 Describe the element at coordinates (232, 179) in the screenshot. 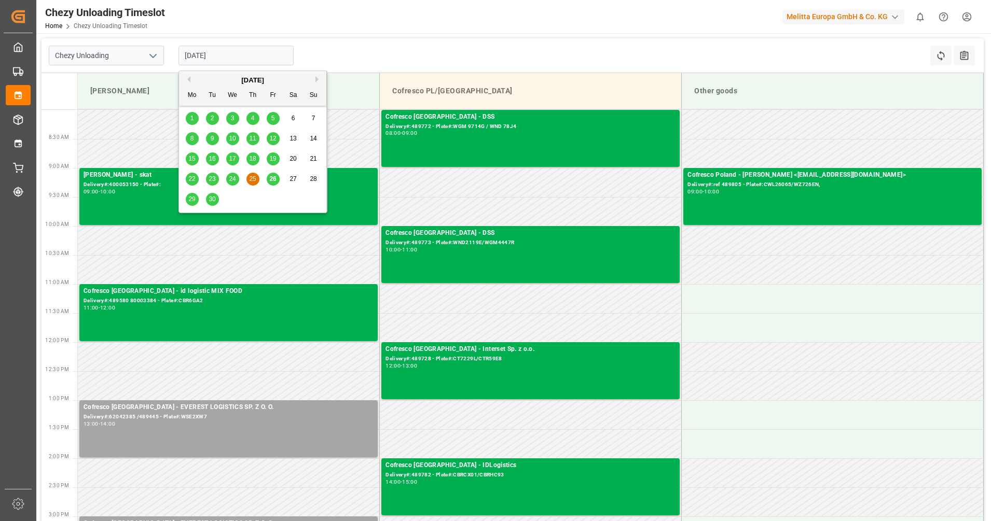

I see `span: 24` at that location.